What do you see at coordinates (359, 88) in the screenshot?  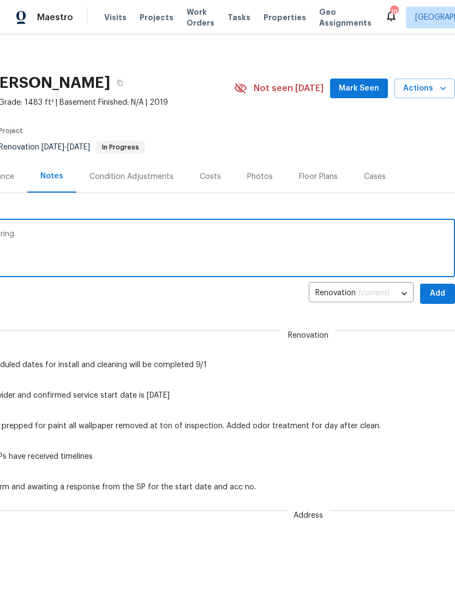 I see `span: Mark Seen` at bounding box center [359, 88].